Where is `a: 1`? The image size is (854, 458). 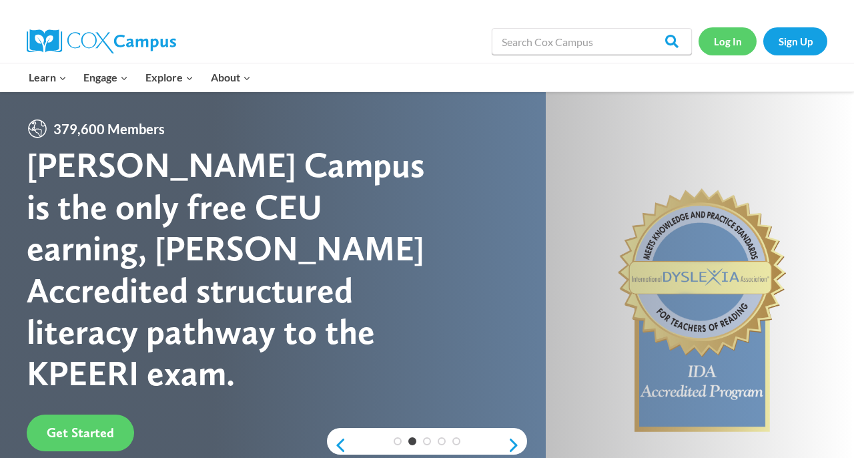
a: 1 is located at coordinates (398, 441).